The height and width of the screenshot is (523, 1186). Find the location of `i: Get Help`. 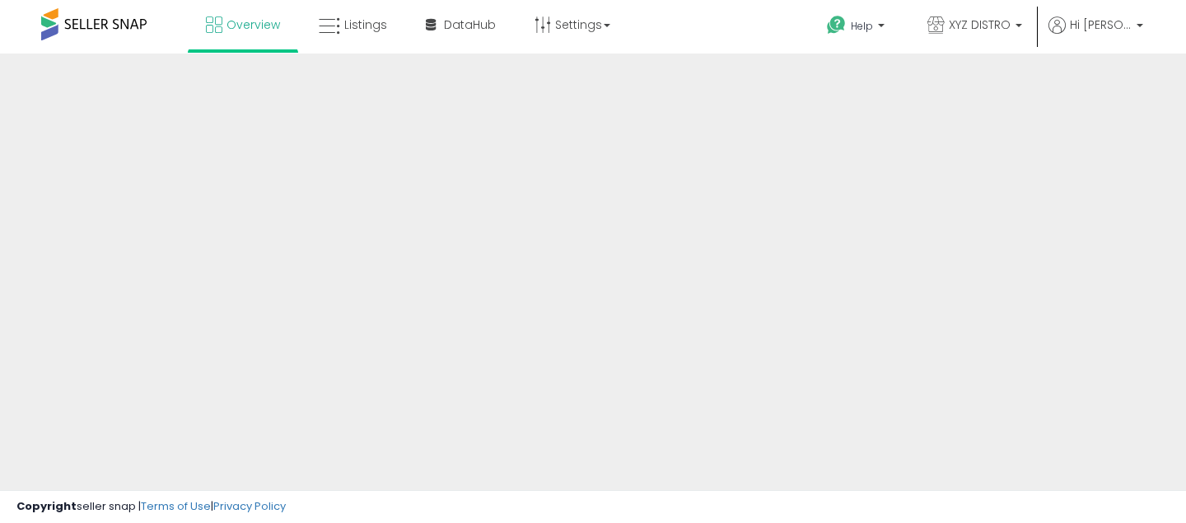

i: Get Help is located at coordinates (836, 25).